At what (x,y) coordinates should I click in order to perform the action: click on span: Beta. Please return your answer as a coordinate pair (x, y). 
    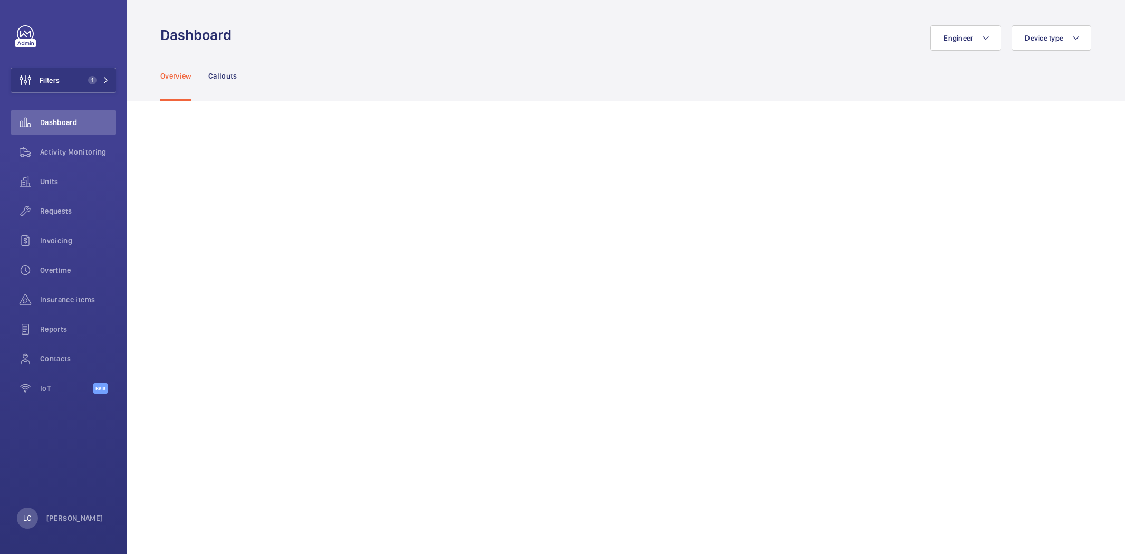
    Looking at the image, I should click on (100, 388).